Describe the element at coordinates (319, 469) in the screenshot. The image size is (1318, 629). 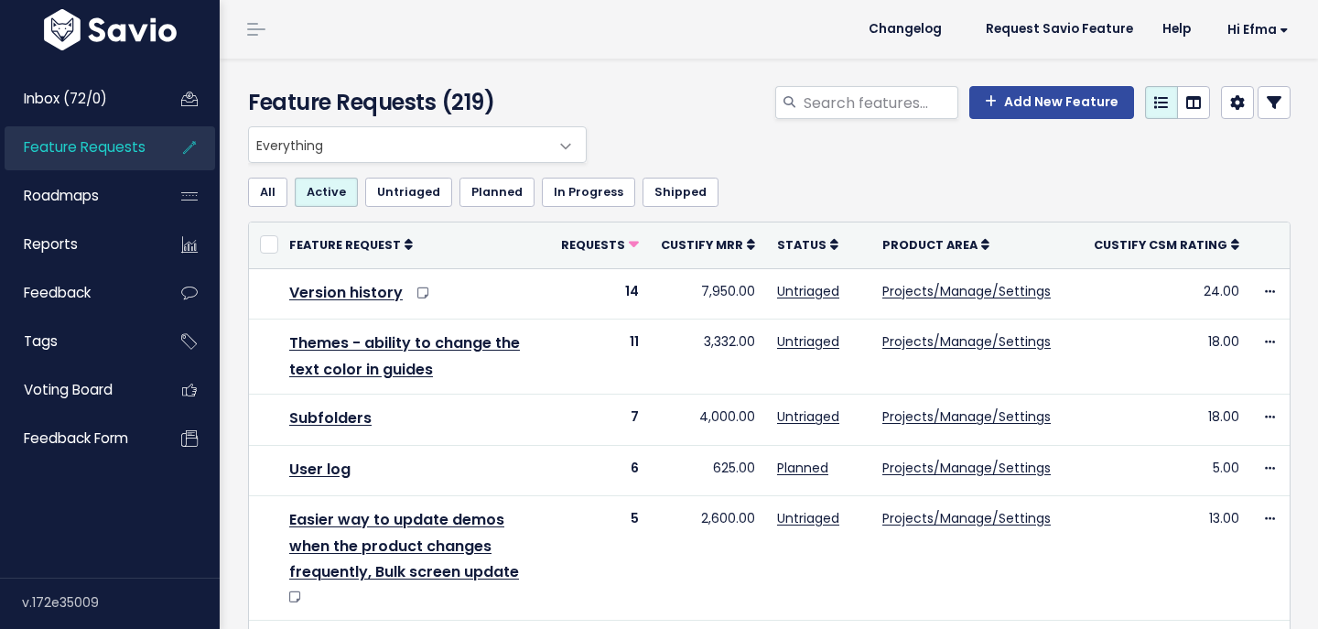
I see `a: User log` at that location.